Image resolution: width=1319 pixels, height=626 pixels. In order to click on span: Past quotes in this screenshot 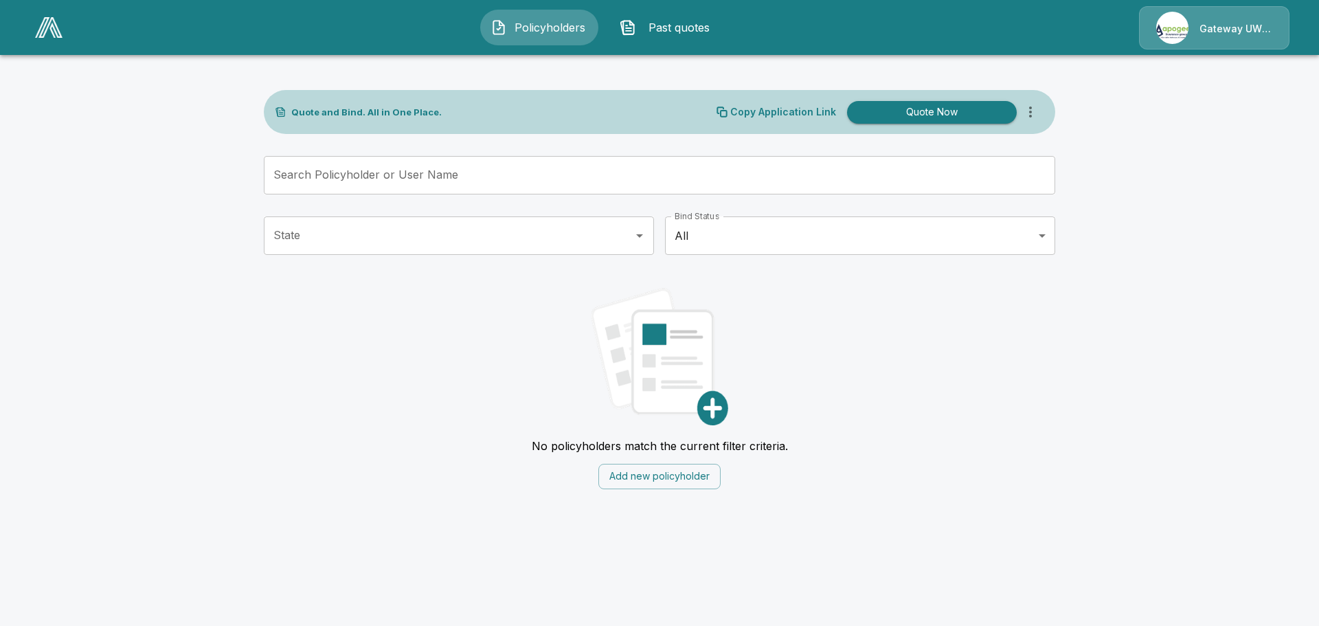, I will do `click(680, 27)`.